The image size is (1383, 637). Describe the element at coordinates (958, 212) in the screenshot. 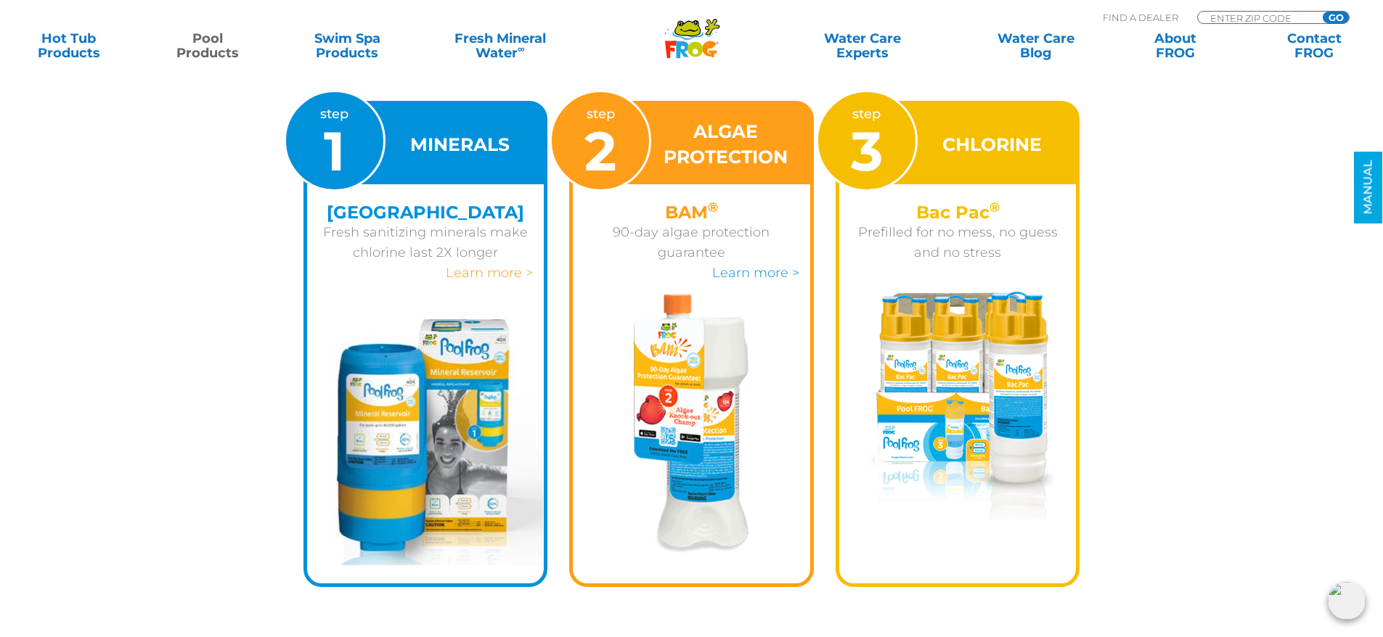

I see `h4: Bac Pac` at that location.